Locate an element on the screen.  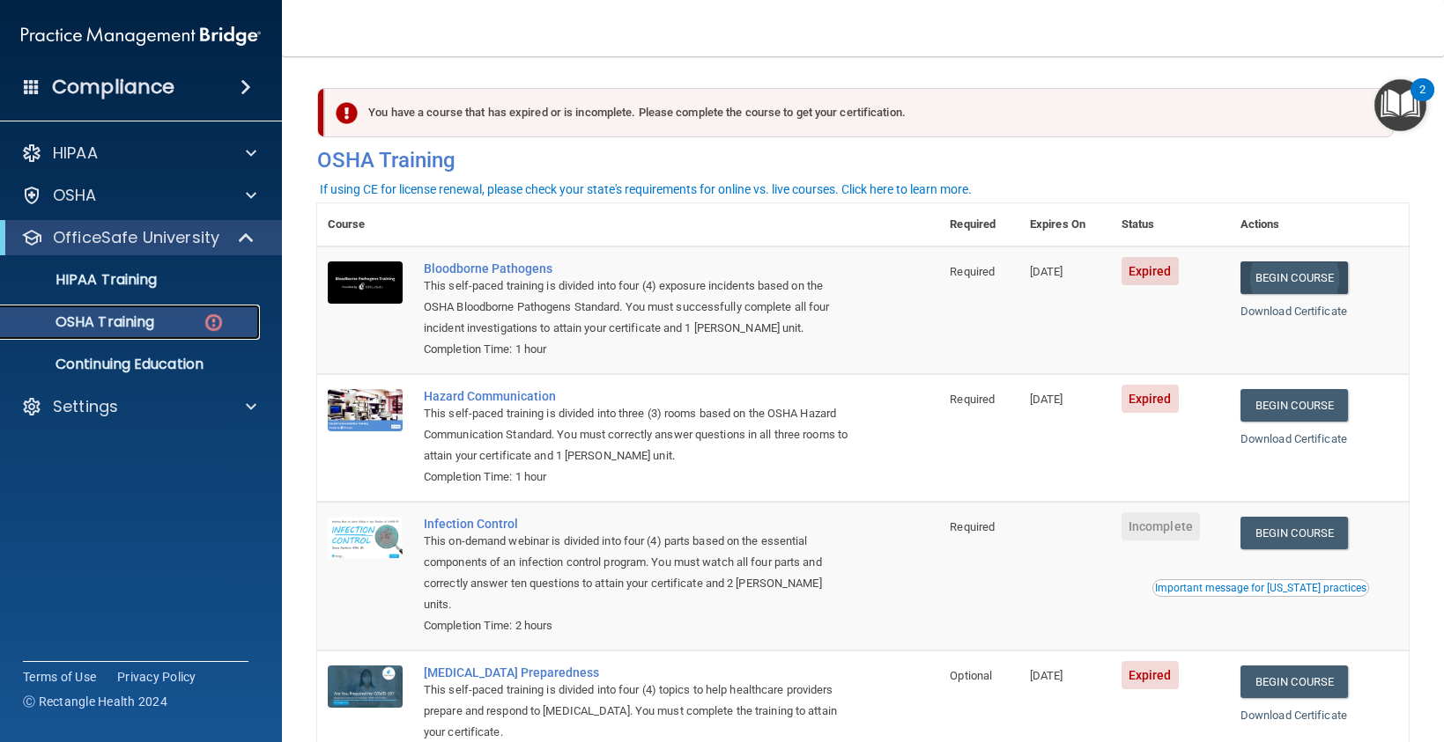
button: If using CE for license renewal, please check your state's requirements for online vs. live cours... is located at coordinates (646, 189).